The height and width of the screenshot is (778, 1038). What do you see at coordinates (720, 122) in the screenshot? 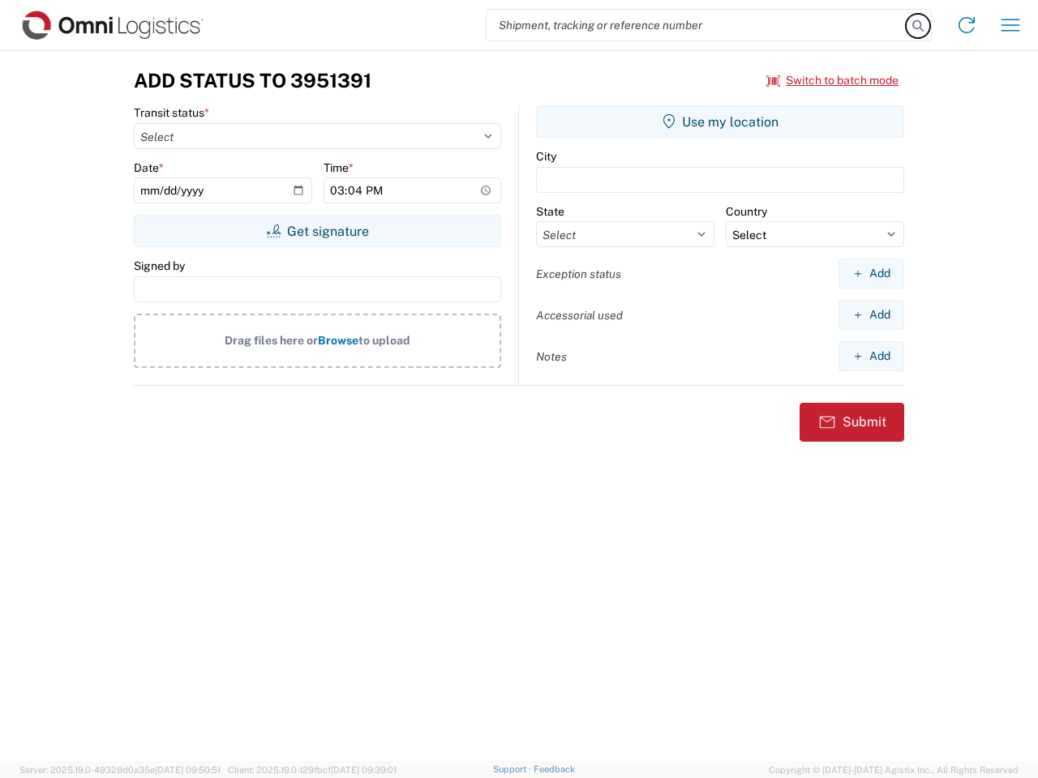
I see `button: Use my location` at bounding box center [720, 122].